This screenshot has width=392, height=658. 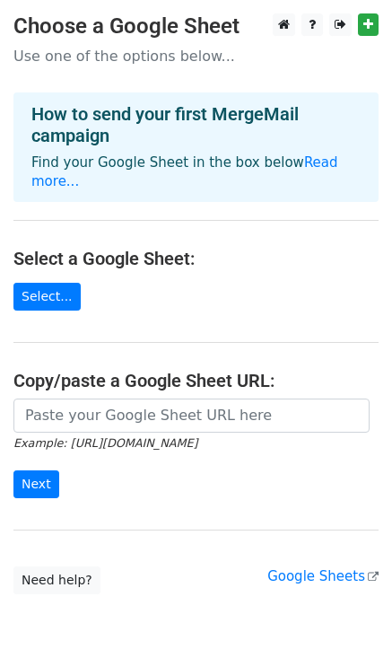 I want to click on h4: Copy/paste a Google Sheet URL:, so click(x=196, y=381).